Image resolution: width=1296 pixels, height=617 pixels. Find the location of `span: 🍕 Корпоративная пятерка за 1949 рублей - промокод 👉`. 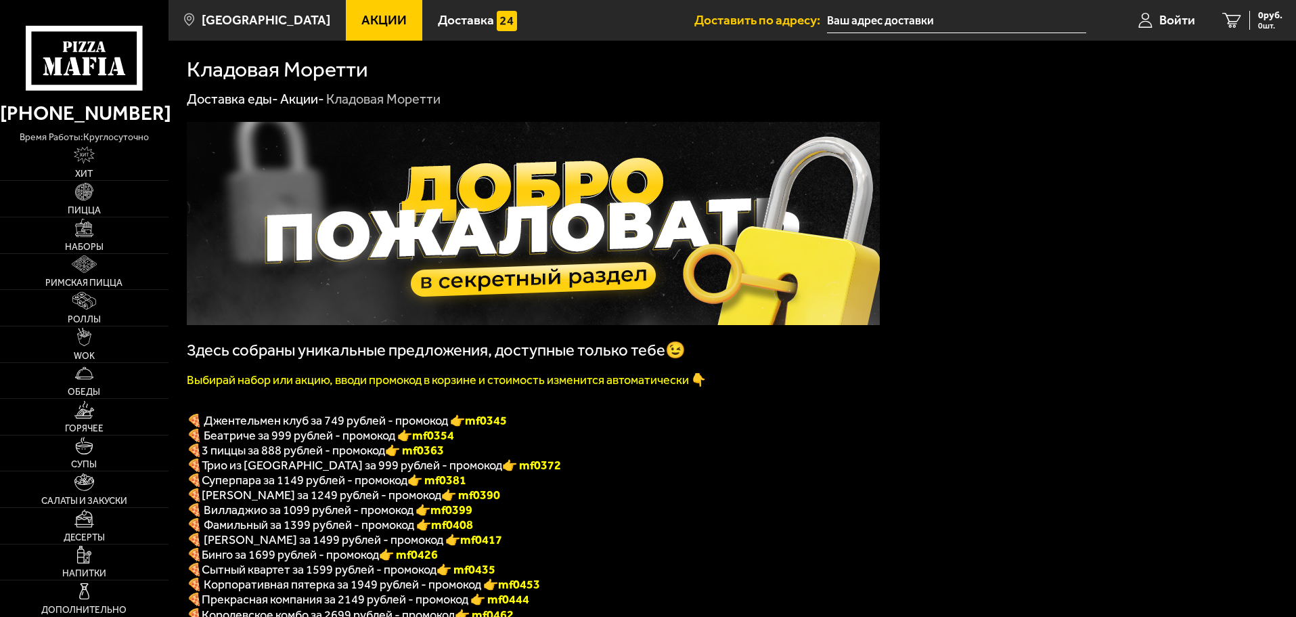

span: 🍕 Корпоративная пятерка за 1949 рублей - промокод 👉 is located at coordinates (363, 584).